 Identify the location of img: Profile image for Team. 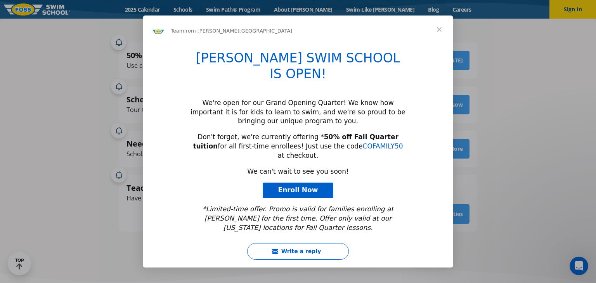
(158, 31).